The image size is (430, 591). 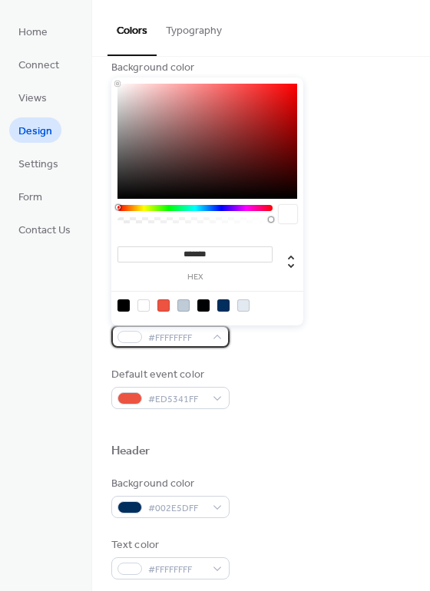 I want to click on div: rgb(227, 233, 240), so click(x=243, y=306).